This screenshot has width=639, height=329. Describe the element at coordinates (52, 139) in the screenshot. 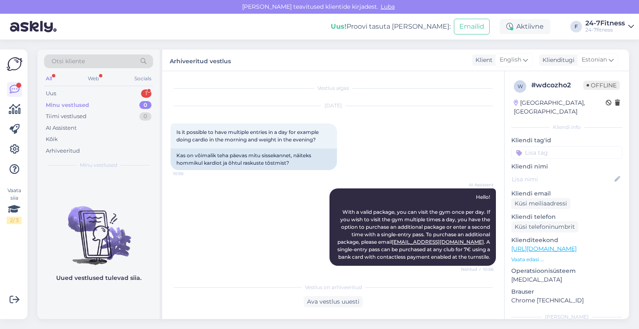

I see `div: Kõik` at that location.